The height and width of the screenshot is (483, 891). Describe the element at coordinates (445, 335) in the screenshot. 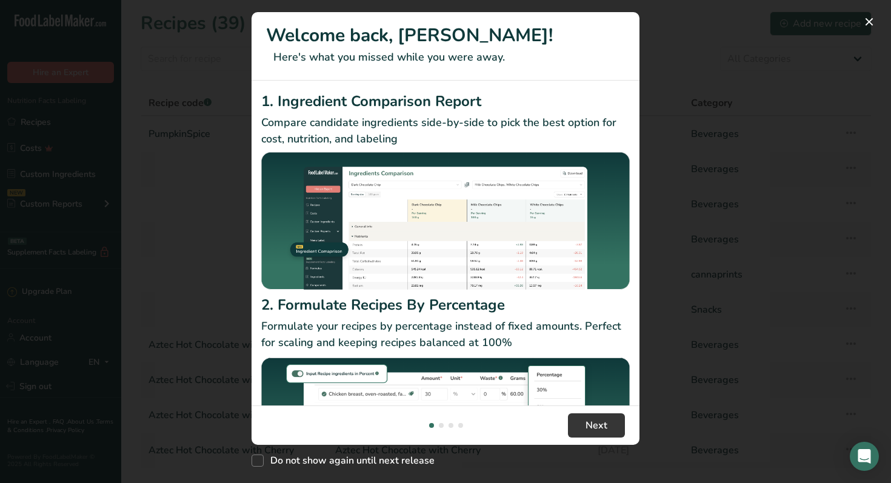

I see `p: Formulate your recipes by percentage instead of fixed amounts. Perfect for scaling and keeping re...` at that location.